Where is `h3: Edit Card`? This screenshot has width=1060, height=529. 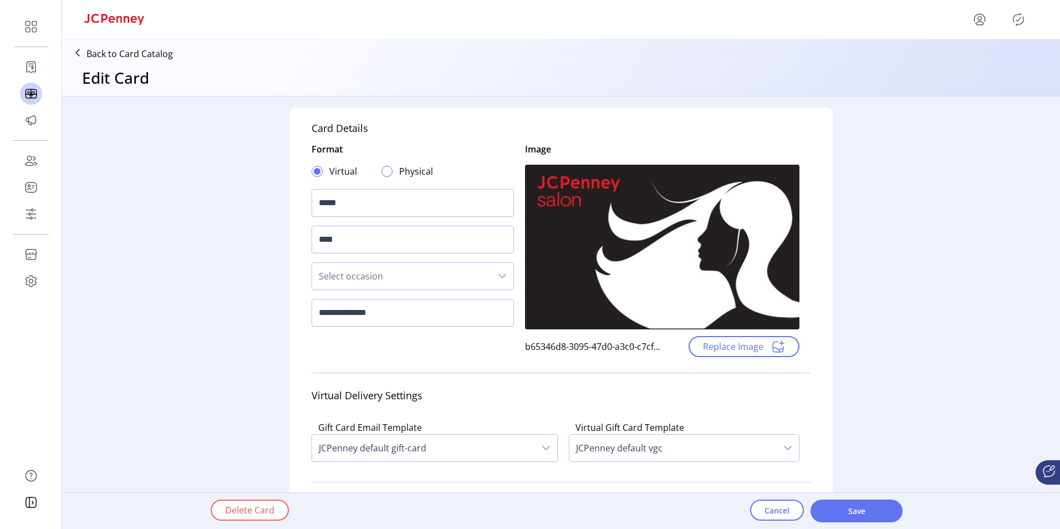 h3: Edit Card is located at coordinates (115, 78).